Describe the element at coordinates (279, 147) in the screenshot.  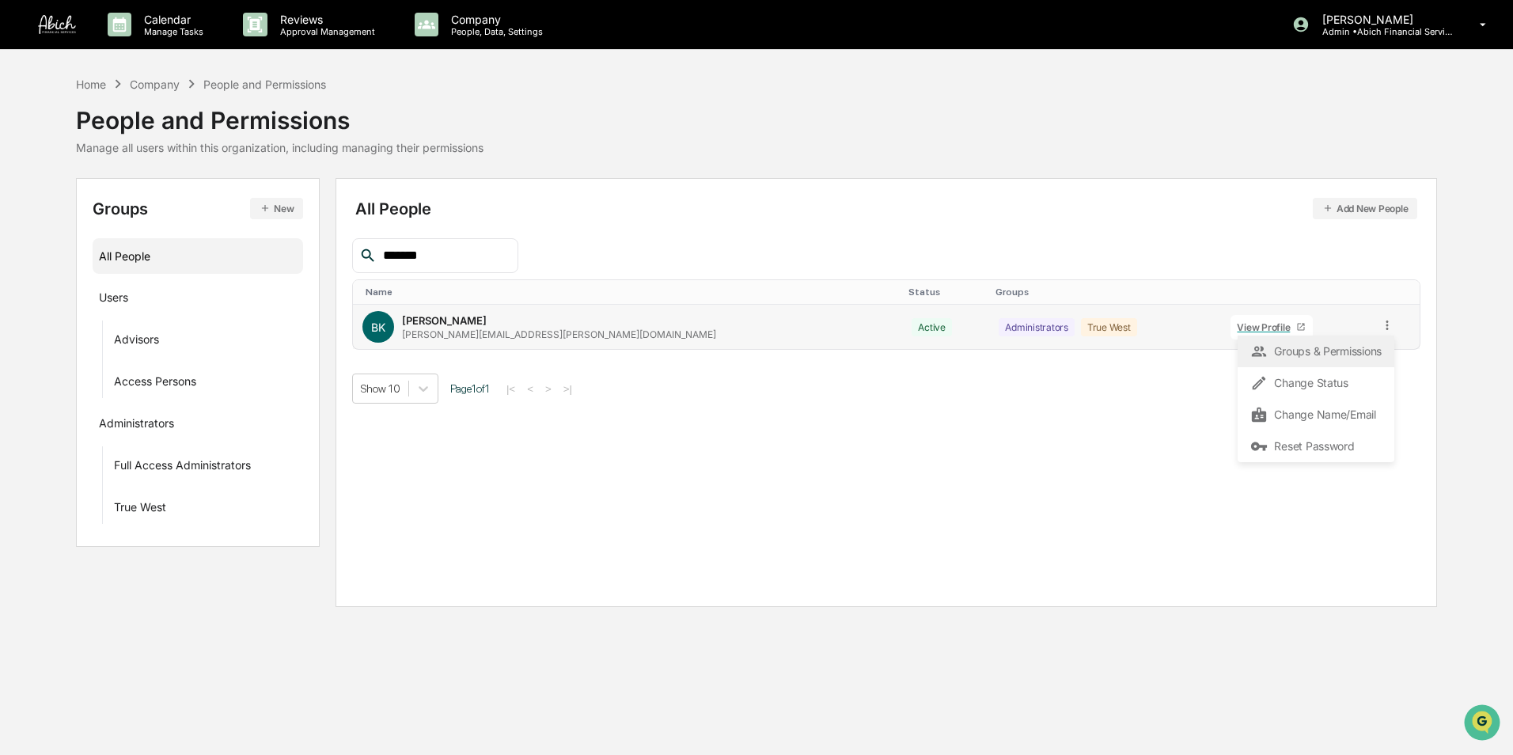
I see `div: Manage all users within this organization, including managing their permissions` at that location.